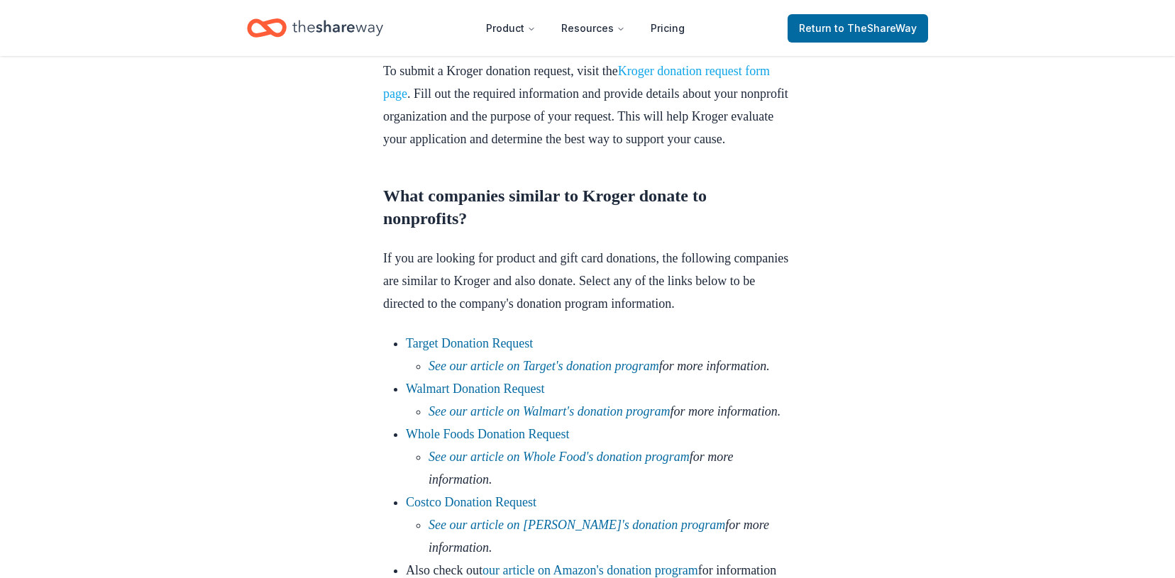  I want to click on a: Target Donation Request, so click(469, 343).